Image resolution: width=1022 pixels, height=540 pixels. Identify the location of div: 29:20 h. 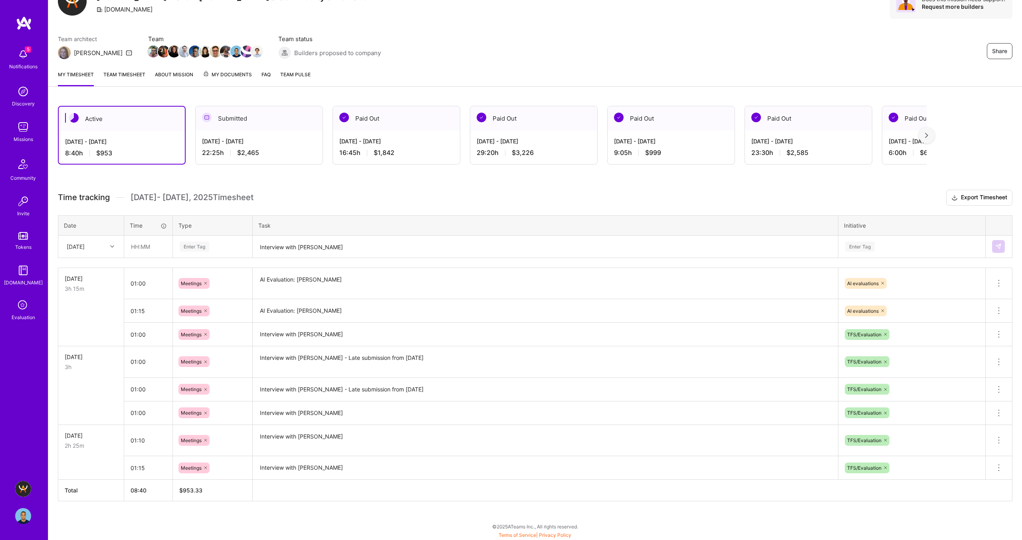
(534, 153).